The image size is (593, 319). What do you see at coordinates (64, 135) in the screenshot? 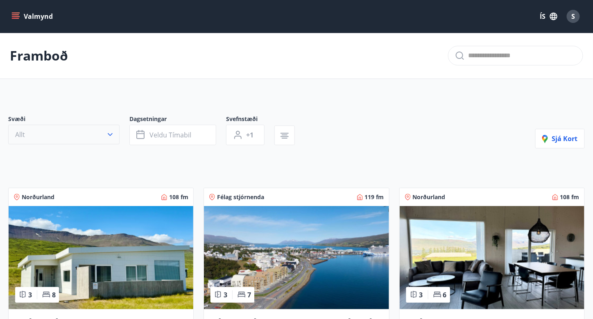
I see `button: Allt` at bounding box center [64, 135].